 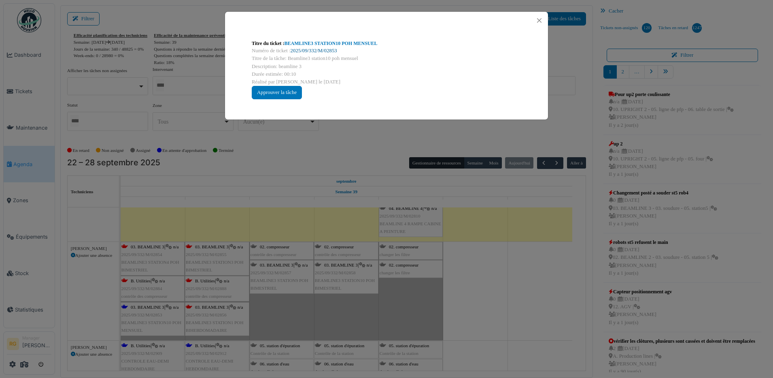 I want to click on div: Titre du ticket :, so click(x=387, y=43).